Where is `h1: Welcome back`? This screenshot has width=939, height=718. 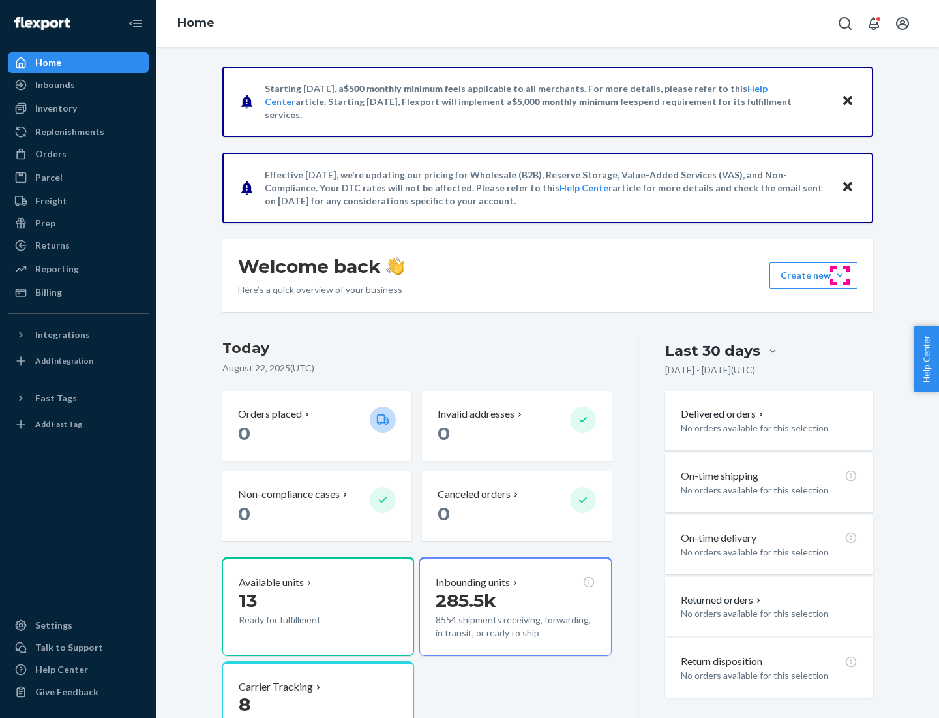 h1: Welcome back is located at coordinates (321, 266).